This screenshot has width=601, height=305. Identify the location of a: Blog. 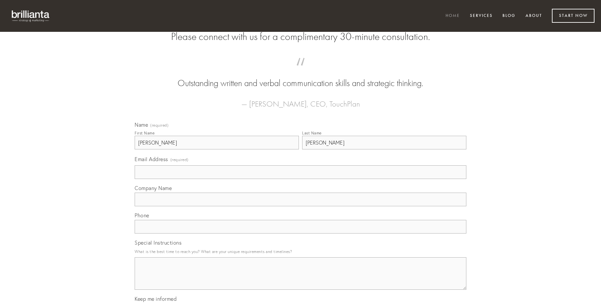
(509, 16).